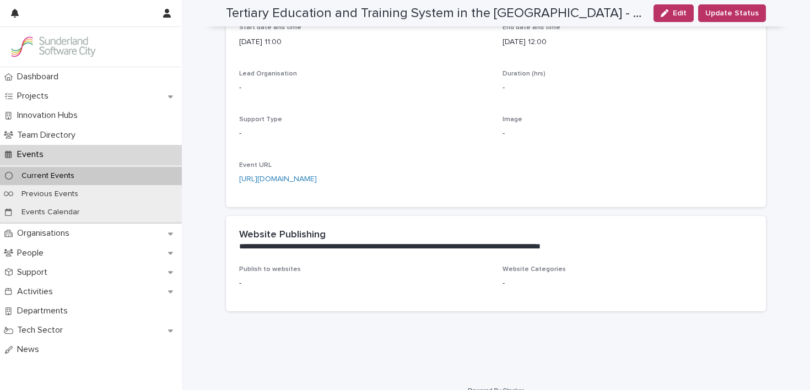 The image size is (810, 390). Describe the element at coordinates (268, 74) in the screenshot. I see `span: Lead Organisation` at that location.